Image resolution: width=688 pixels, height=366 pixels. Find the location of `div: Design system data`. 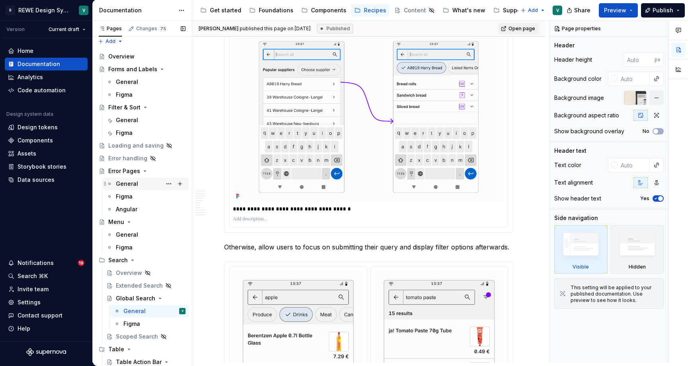

div: Design system data is located at coordinates (30, 114).